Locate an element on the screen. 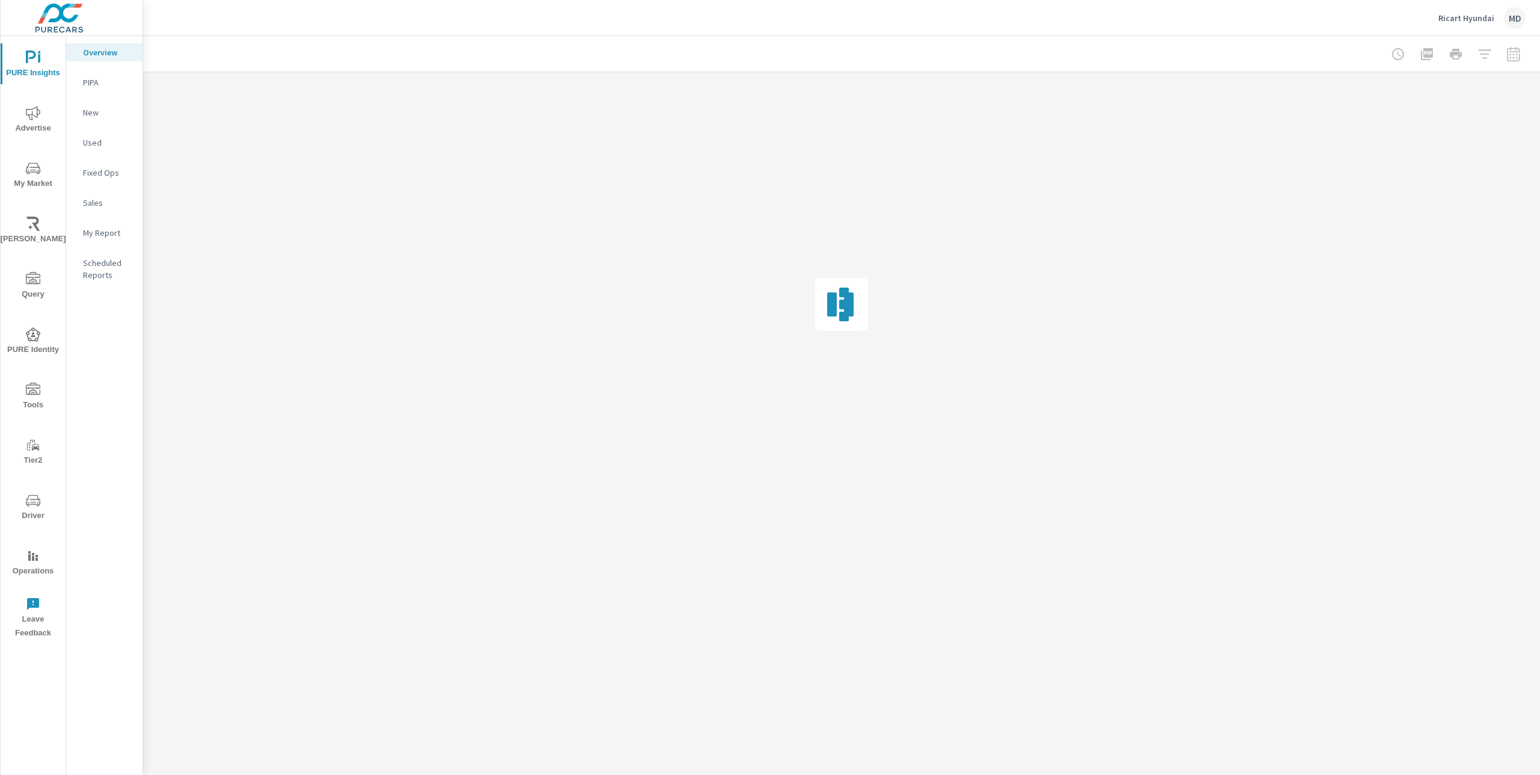 This screenshot has width=1540, height=775. span: Driver is located at coordinates (33, 508).